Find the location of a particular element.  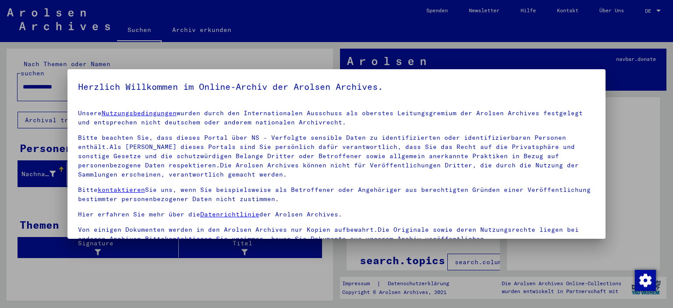

h5: Herzlich Willkommen im Online-Archiv der Arolsen Archives. is located at coordinates (336, 87).